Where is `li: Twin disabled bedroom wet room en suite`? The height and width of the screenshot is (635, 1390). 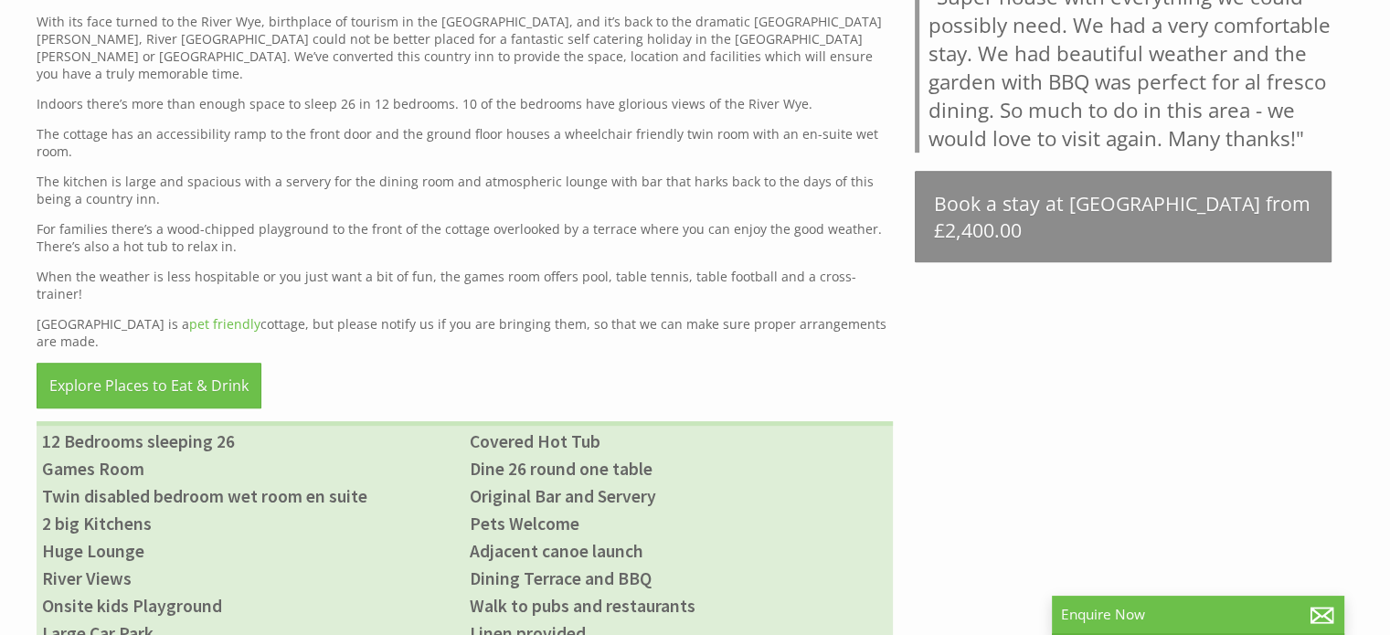 li: Twin disabled bedroom wet room en suite is located at coordinates (250, 496).